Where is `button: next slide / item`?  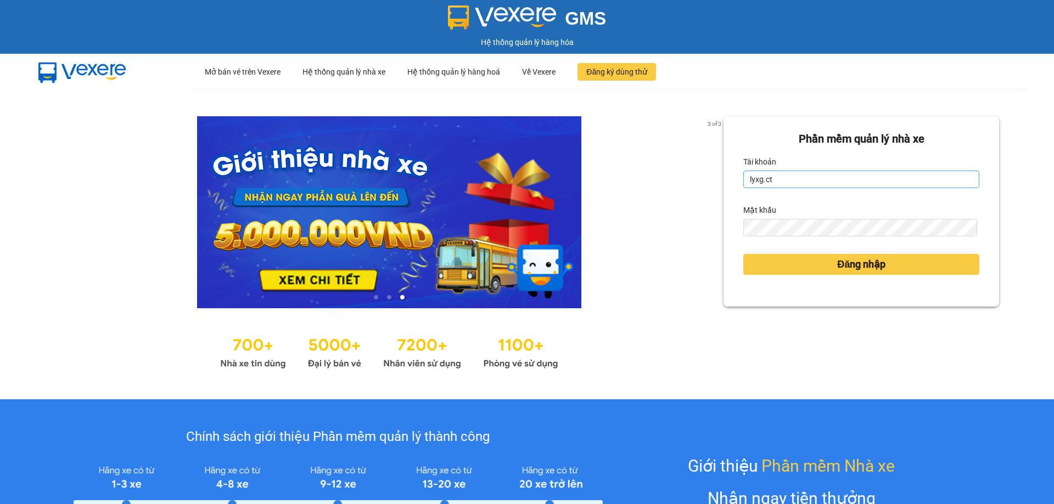 button: next slide / item is located at coordinates (716, 212).